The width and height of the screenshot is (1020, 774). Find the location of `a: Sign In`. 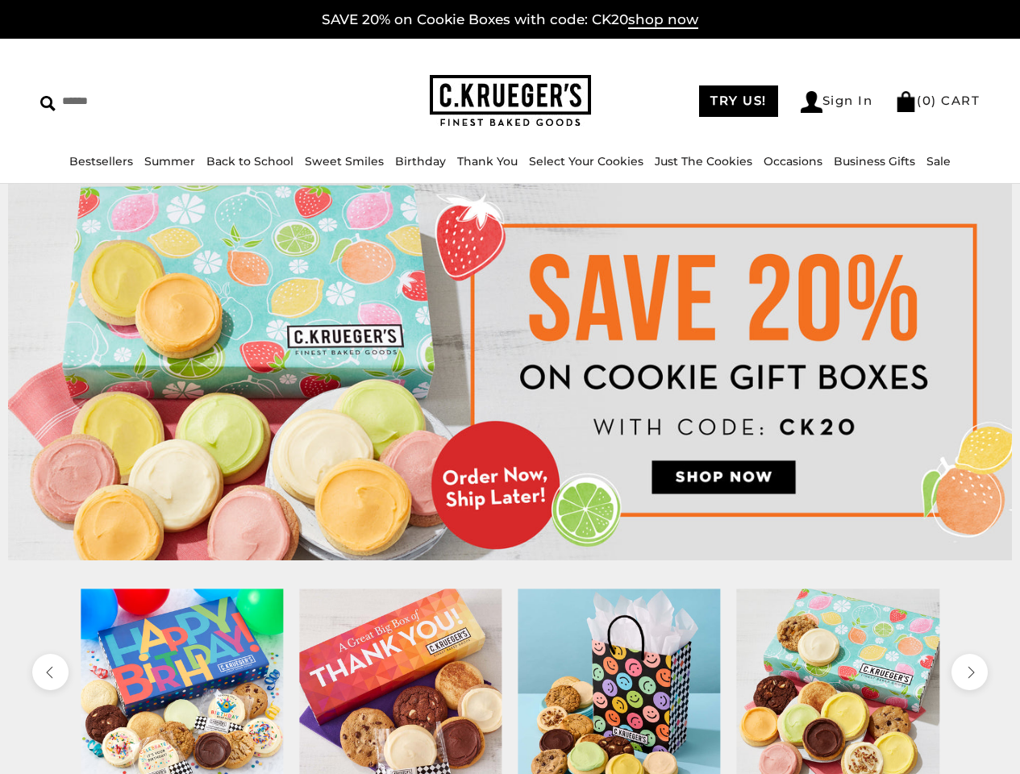

a: Sign In is located at coordinates (837, 102).